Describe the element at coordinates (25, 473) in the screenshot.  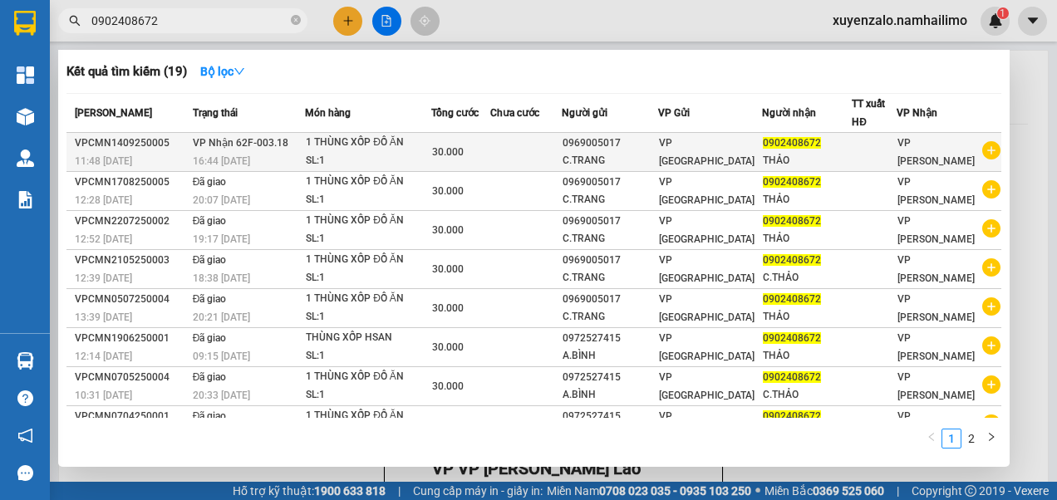
I see `span: message` at that location.